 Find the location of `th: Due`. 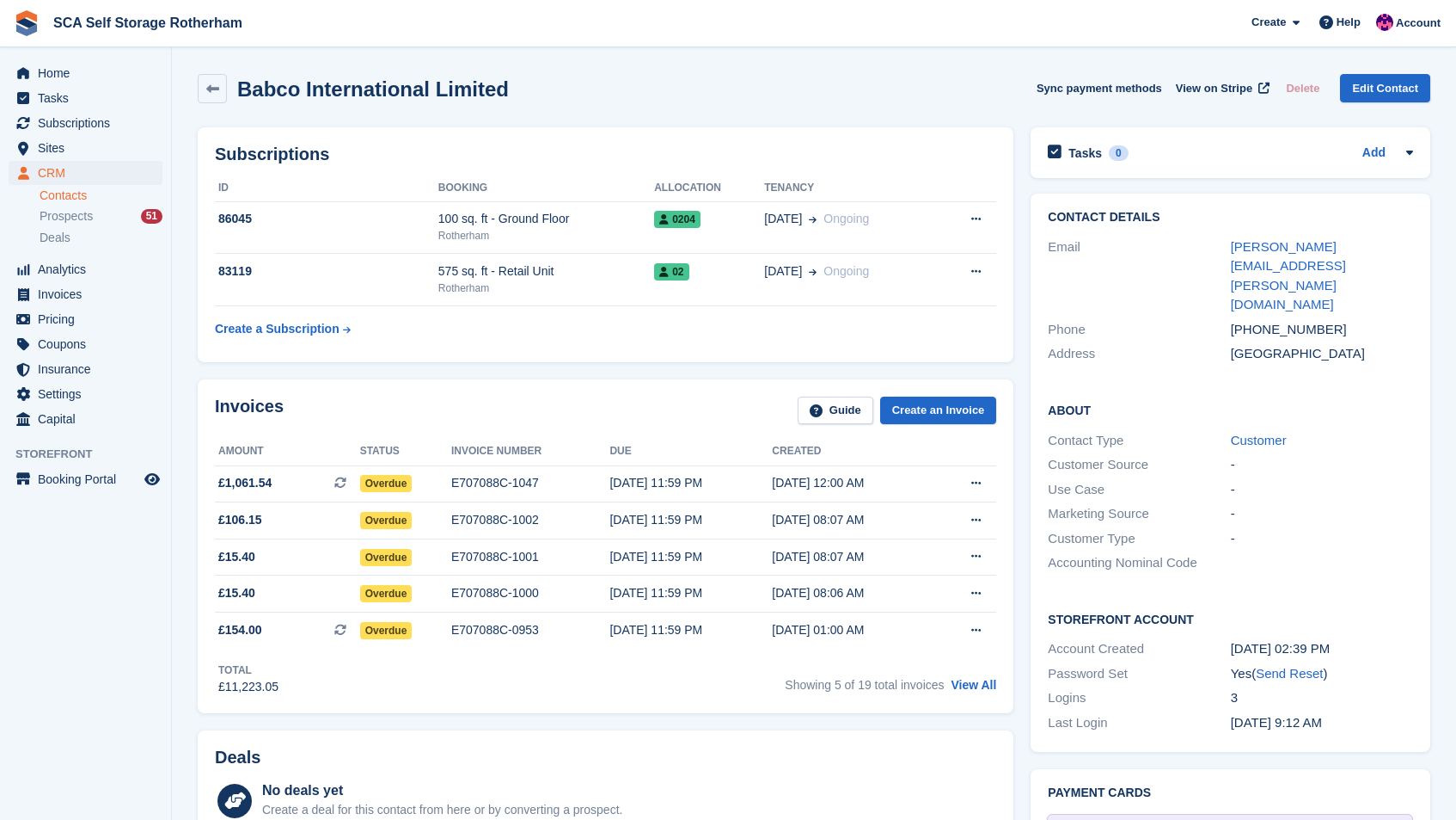

th: Due is located at coordinates (690, 451).